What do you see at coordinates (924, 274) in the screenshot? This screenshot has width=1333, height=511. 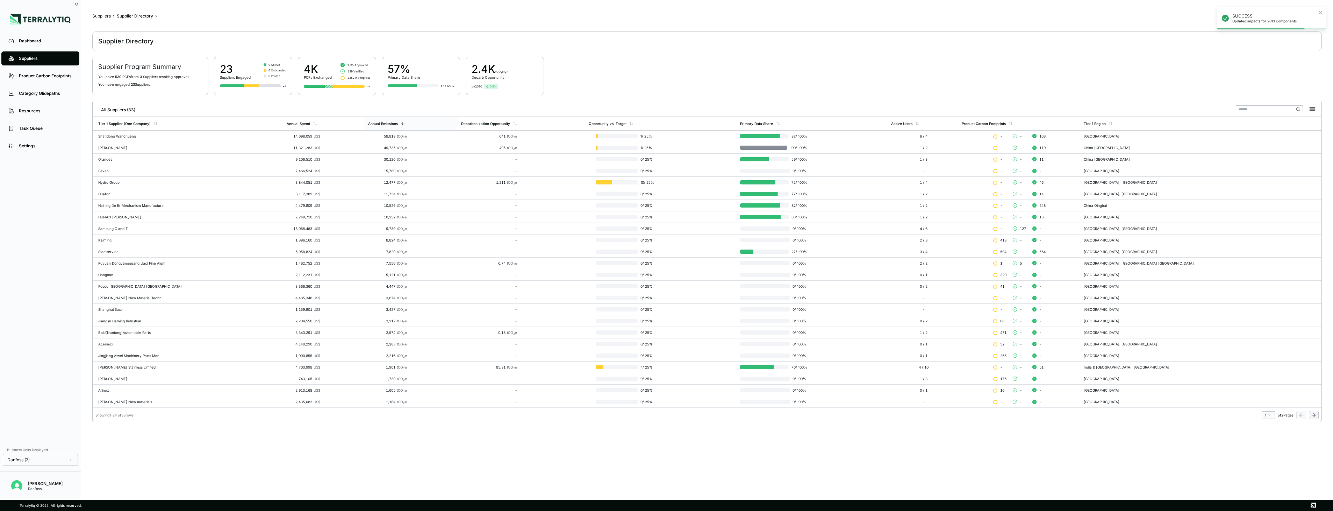 I see `div: 0 / 1` at bounding box center [924, 274].